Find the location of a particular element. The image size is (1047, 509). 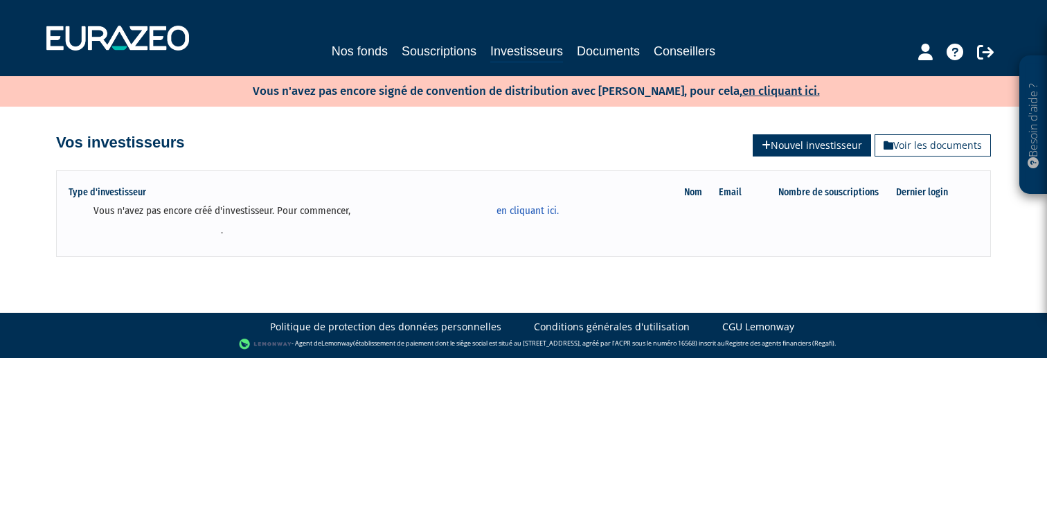

a: Politique de protection des données personnelles is located at coordinates (386, 327).